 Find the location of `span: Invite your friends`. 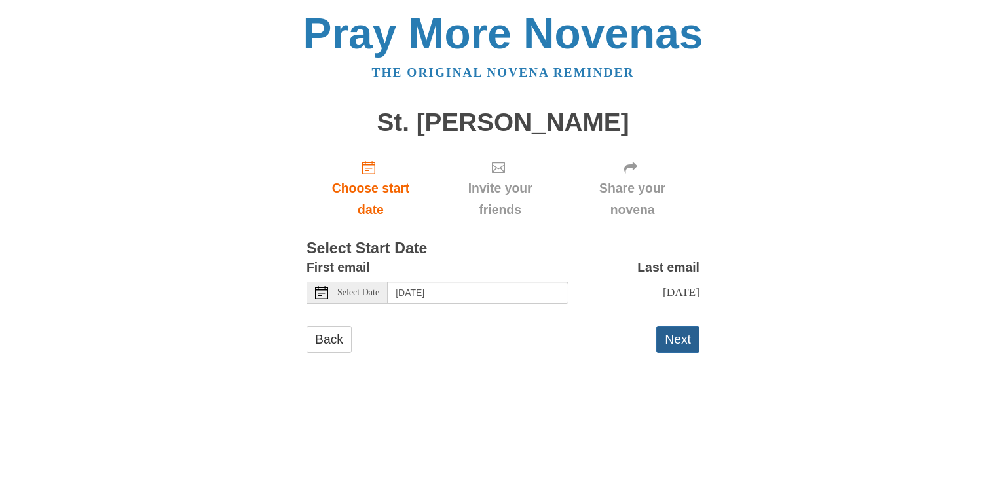

span: Invite your friends is located at coordinates (500, 199).